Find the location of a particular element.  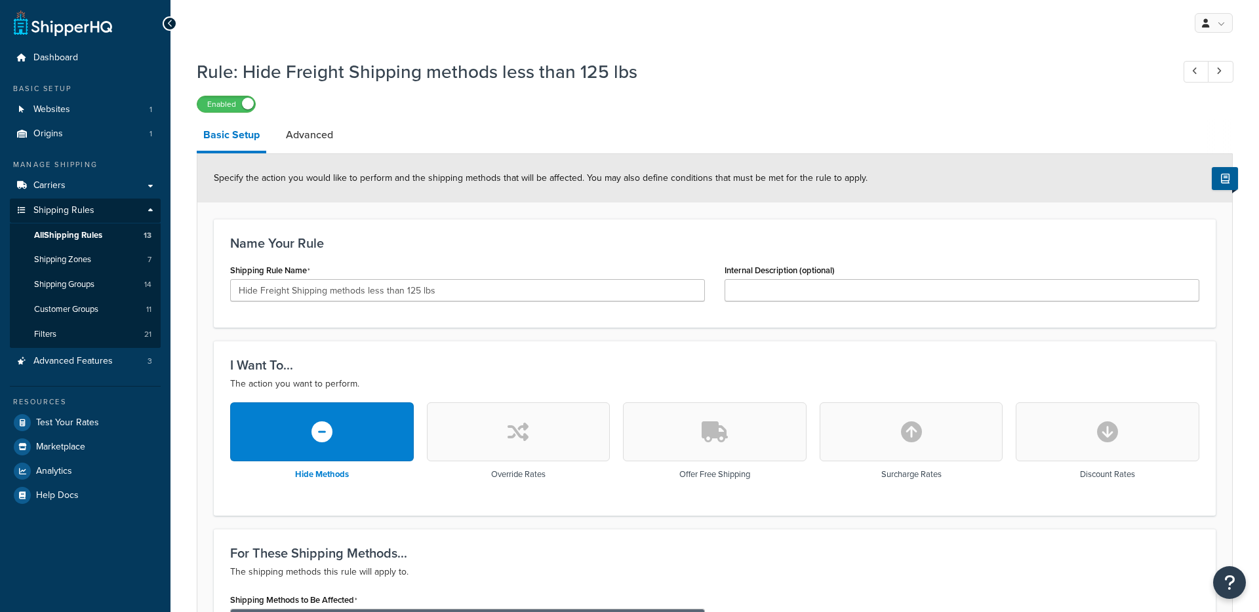

a: Help Docs is located at coordinates (85, 496).